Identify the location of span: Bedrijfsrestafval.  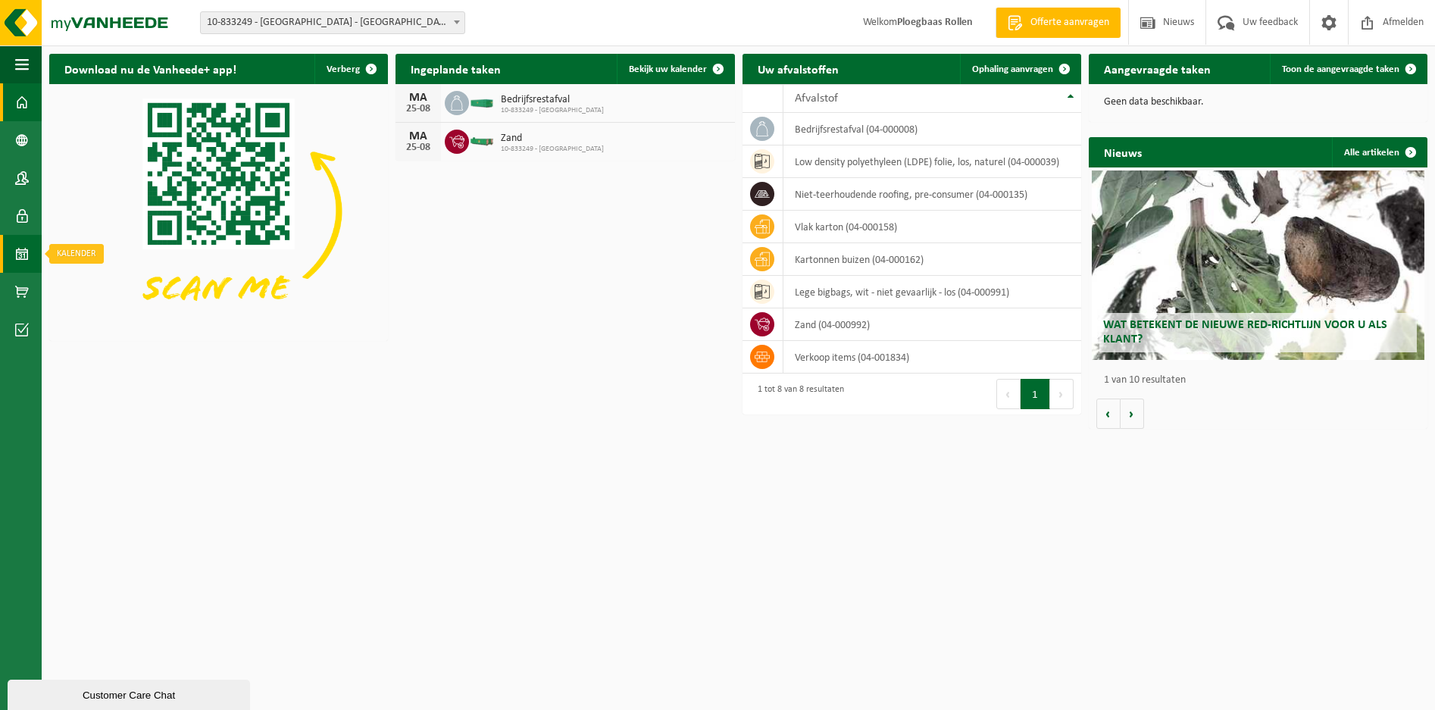
(552, 100).